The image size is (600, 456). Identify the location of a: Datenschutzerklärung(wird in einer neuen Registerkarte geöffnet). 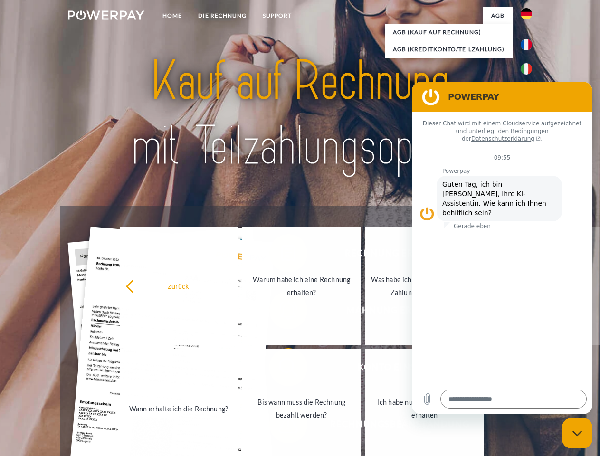
(94, 57).